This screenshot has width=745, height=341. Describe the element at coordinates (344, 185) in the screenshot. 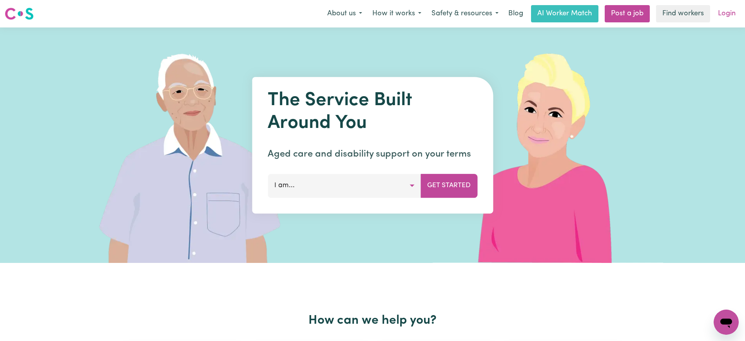

I see `button: I am...` at that location.